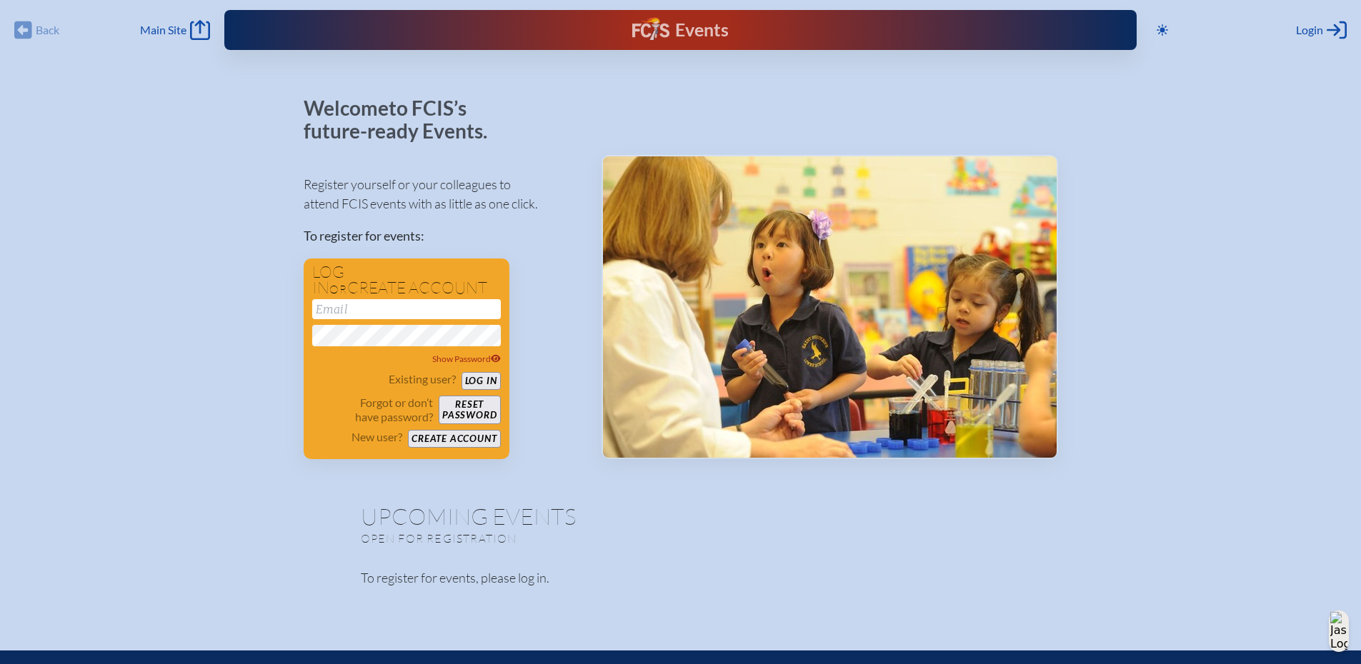 The width and height of the screenshot is (1361, 664). Describe the element at coordinates (681, 578) in the screenshot. I see `p: To register for events, please log in.` at that location.